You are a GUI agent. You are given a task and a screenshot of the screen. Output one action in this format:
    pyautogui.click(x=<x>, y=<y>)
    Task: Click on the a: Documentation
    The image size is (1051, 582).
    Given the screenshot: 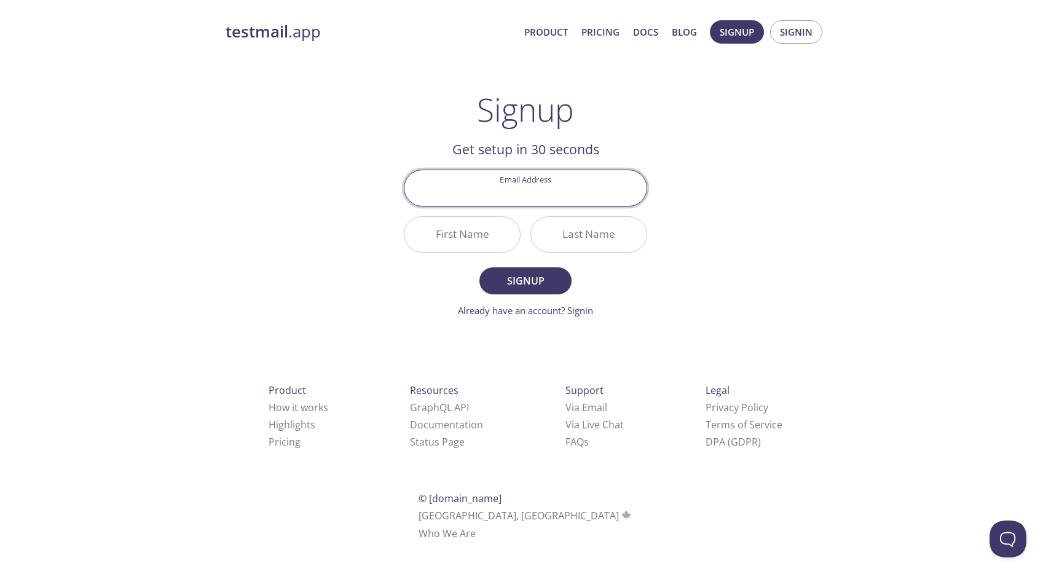 What is the action you would take?
    pyautogui.click(x=446, y=425)
    